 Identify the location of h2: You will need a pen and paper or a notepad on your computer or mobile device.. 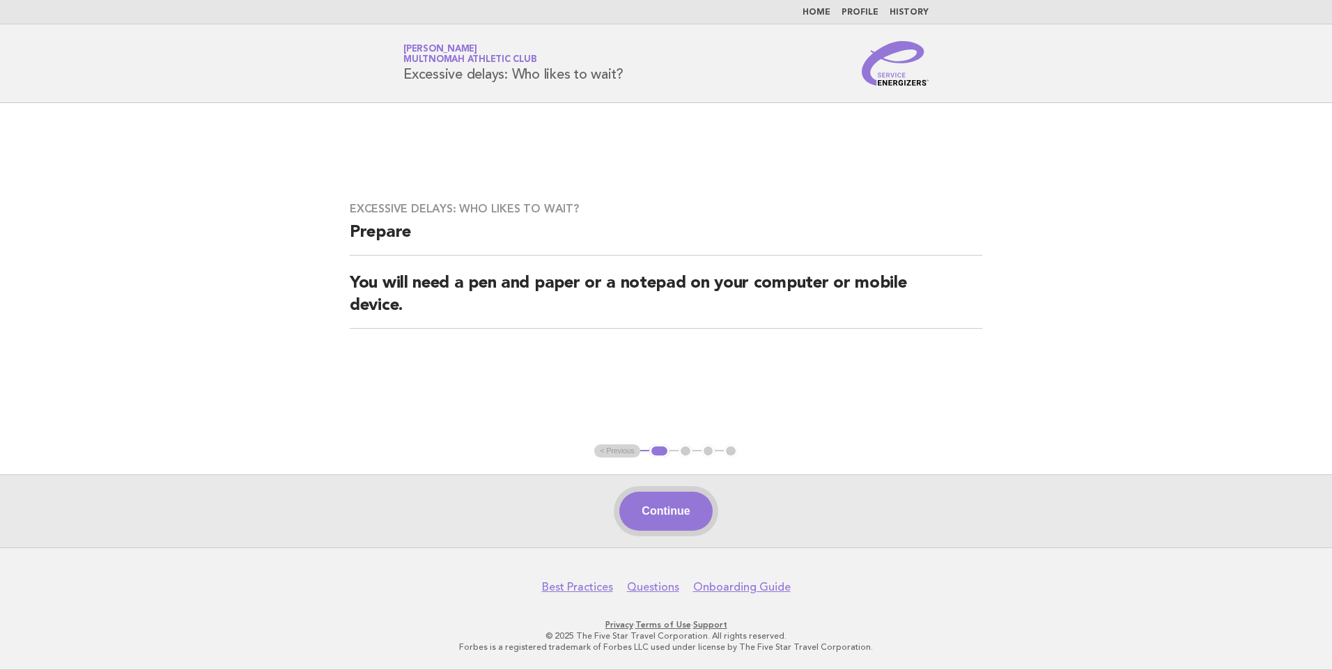
(666, 300).